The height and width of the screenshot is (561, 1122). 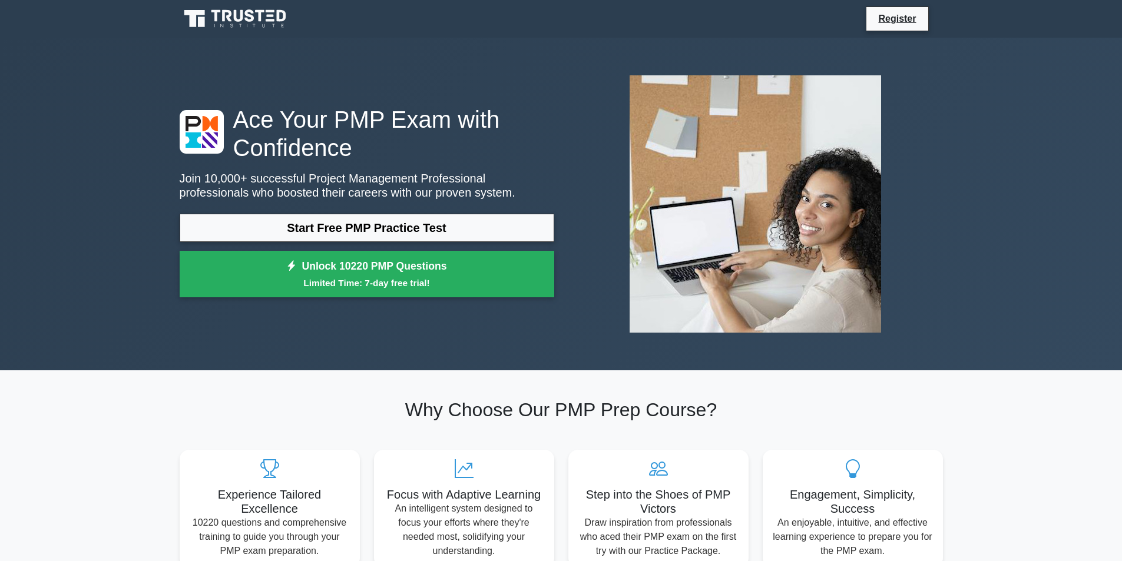 I want to click on a: Start Free PMP Practice Test, so click(x=367, y=228).